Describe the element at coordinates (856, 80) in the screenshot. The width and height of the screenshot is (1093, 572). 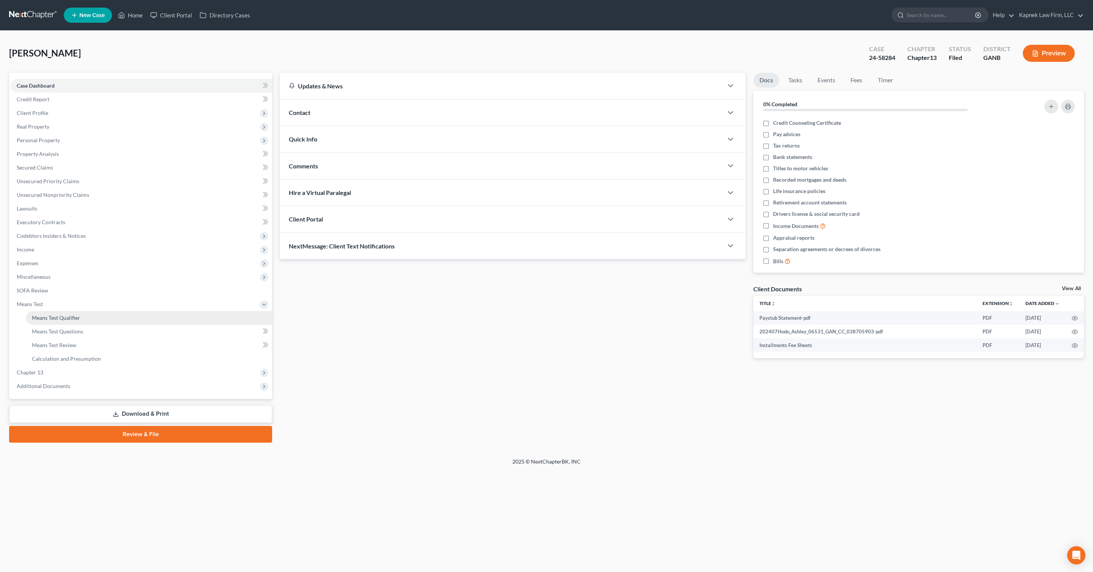
I see `a: Fees` at that location.